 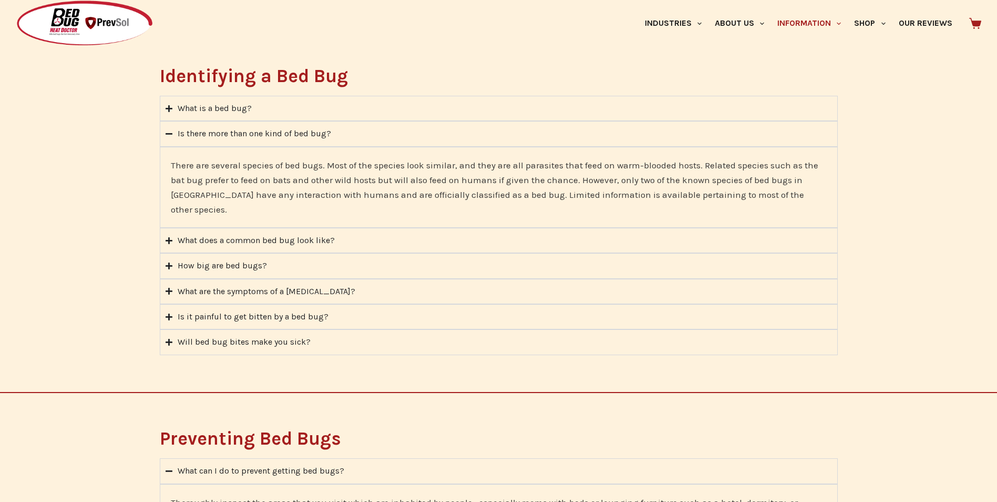 What do you see at coordinates (222, 266) in the screenshot?
I see `div: How big are bed bugs?` at bounding box center [222, 266].